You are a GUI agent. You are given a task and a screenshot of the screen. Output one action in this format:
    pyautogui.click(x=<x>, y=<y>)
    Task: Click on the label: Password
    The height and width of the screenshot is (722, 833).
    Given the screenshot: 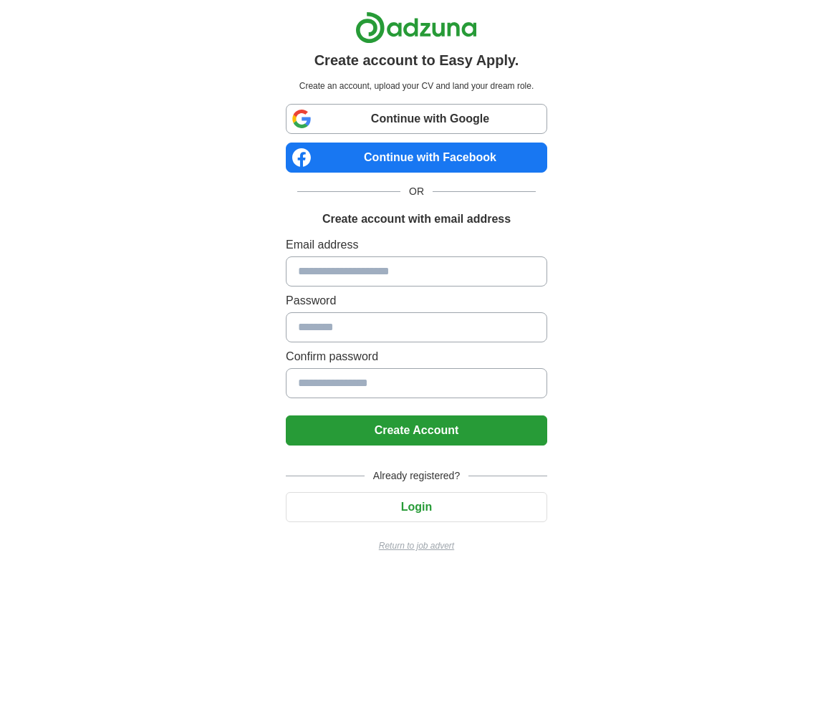 What is the action you would take?
    pyautogui.click(x=416, y=301)
    